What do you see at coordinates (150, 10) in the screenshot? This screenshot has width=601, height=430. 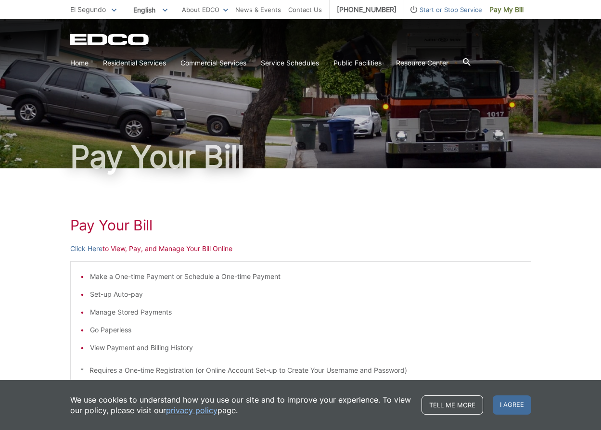 I see `span: English` at bounding box center [150, 10].